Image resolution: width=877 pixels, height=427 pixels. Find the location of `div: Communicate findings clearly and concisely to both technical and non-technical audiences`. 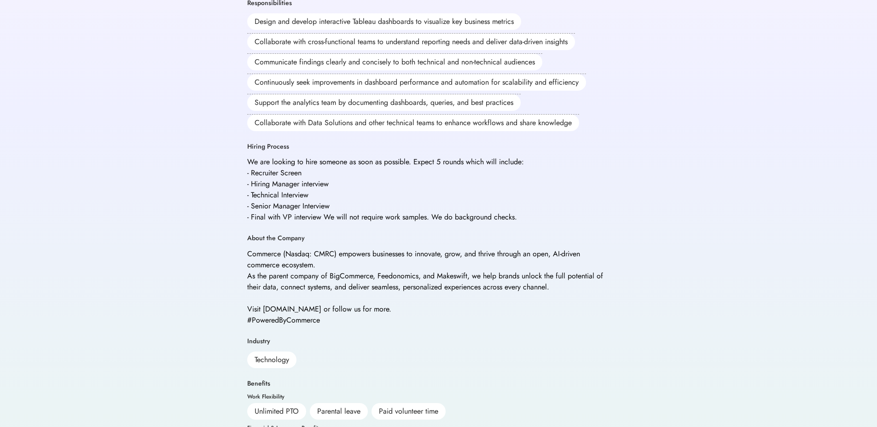

div: Communicate findings clearly and concisely to both technical and non-technical audiences is located at coordinates (394, 62).